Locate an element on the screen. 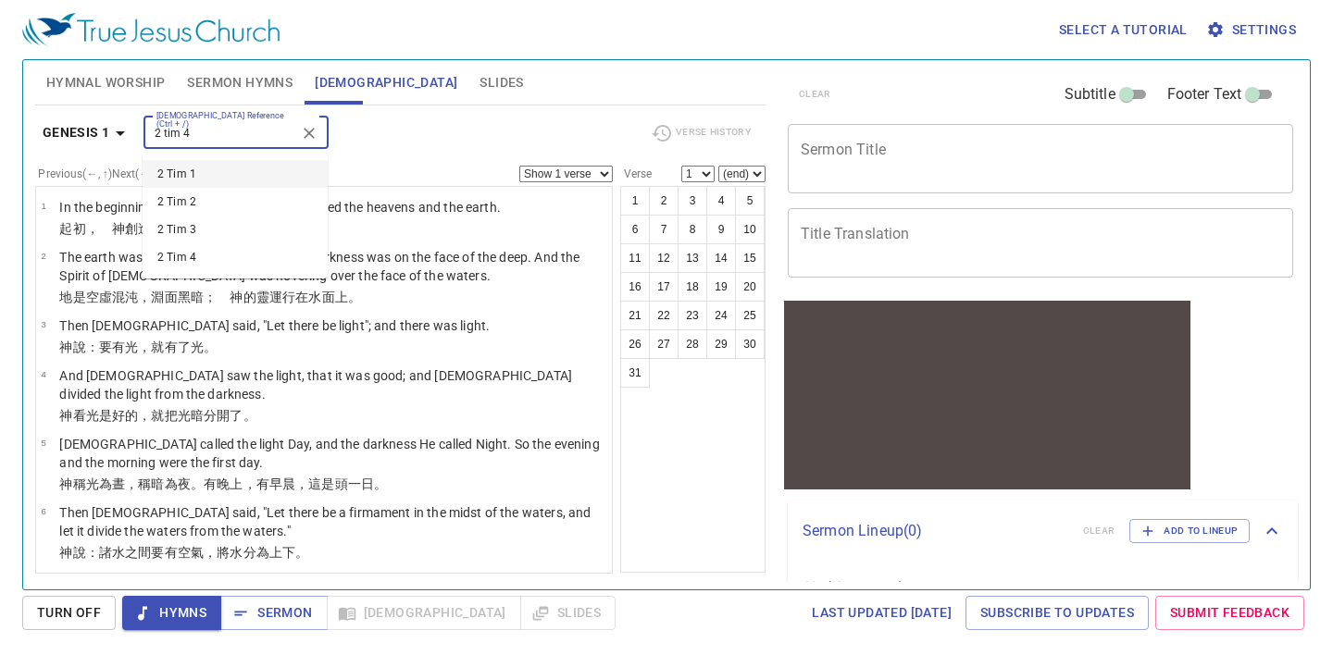 This screenshot has width=1333, height=655. wh7363: 在水 is located at coordinates (328, 297).